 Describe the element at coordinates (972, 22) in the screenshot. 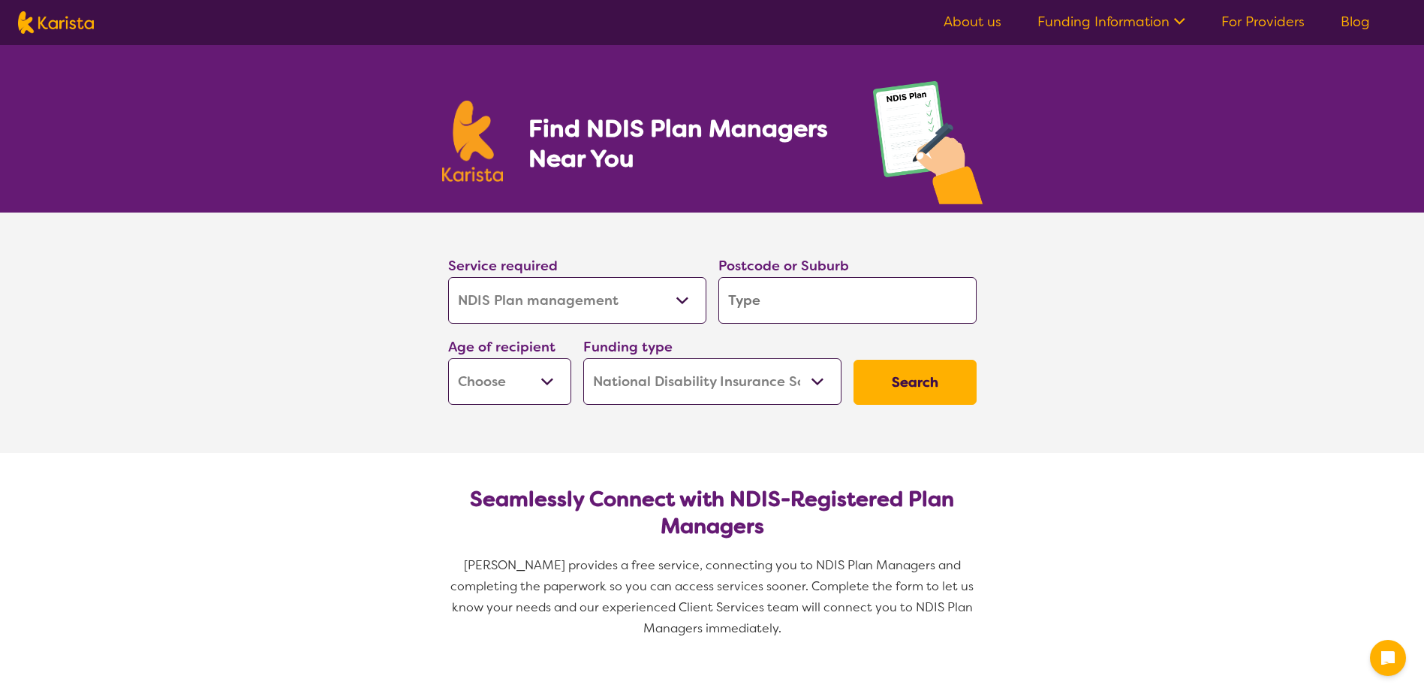

I see `a: About us` at that location.